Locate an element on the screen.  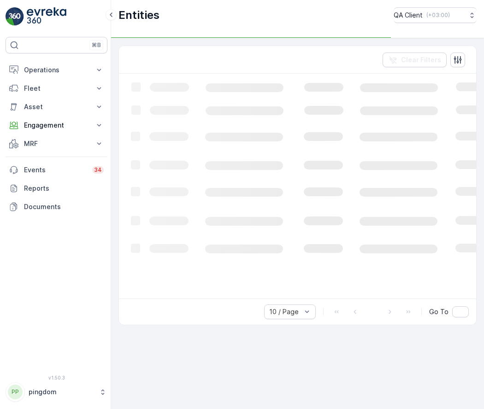
p: MRF is located at coordinates (56, 144).